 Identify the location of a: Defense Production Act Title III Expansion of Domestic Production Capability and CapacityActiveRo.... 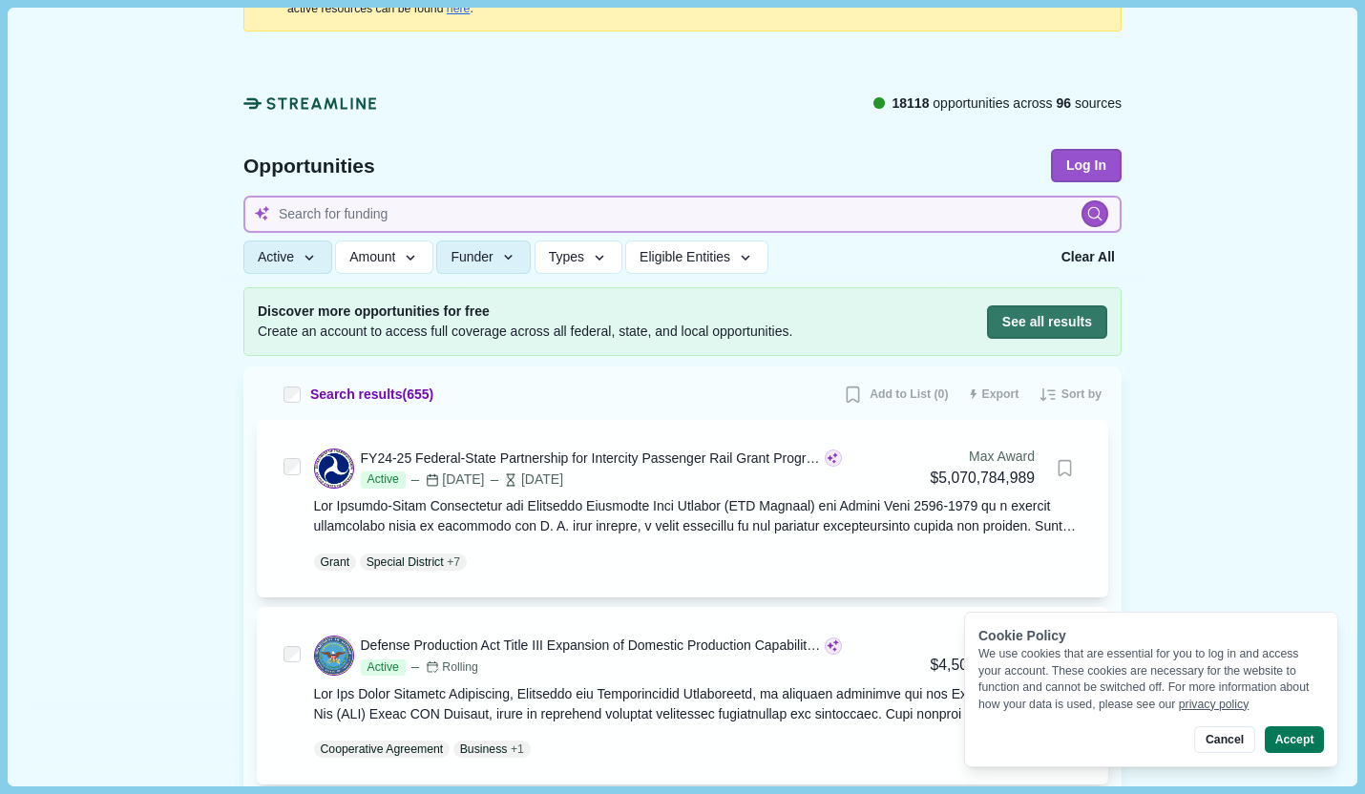
(698, 696).